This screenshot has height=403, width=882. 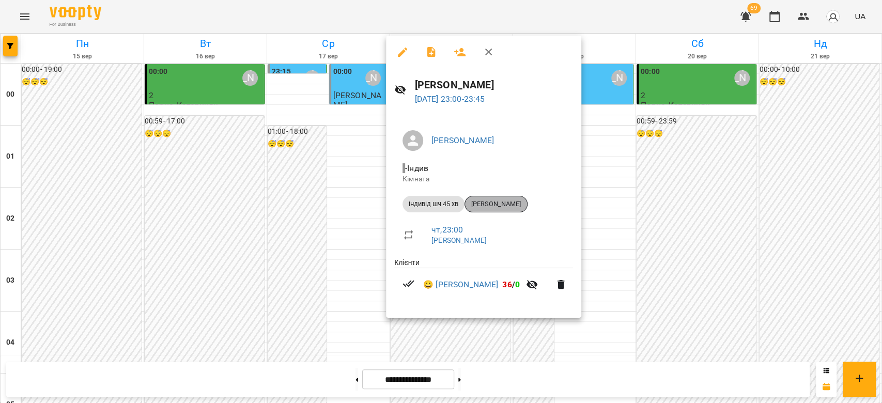 What do you see at coordinates (483, 179) in the screenshot?
I see `p: Кімната` at bounding box center [483, 179].